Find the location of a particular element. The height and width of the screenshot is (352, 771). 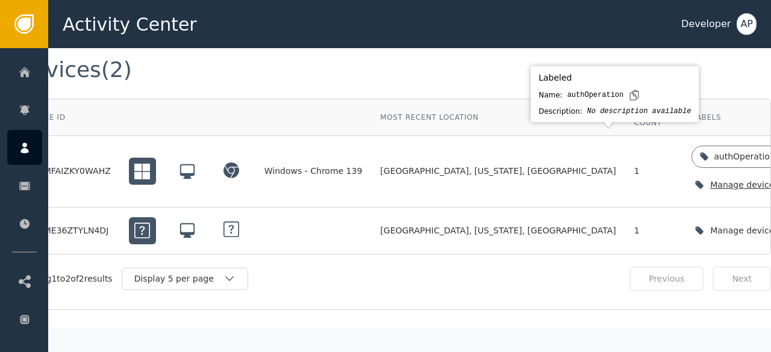

div: Description: is located at coordinates (560, 111).